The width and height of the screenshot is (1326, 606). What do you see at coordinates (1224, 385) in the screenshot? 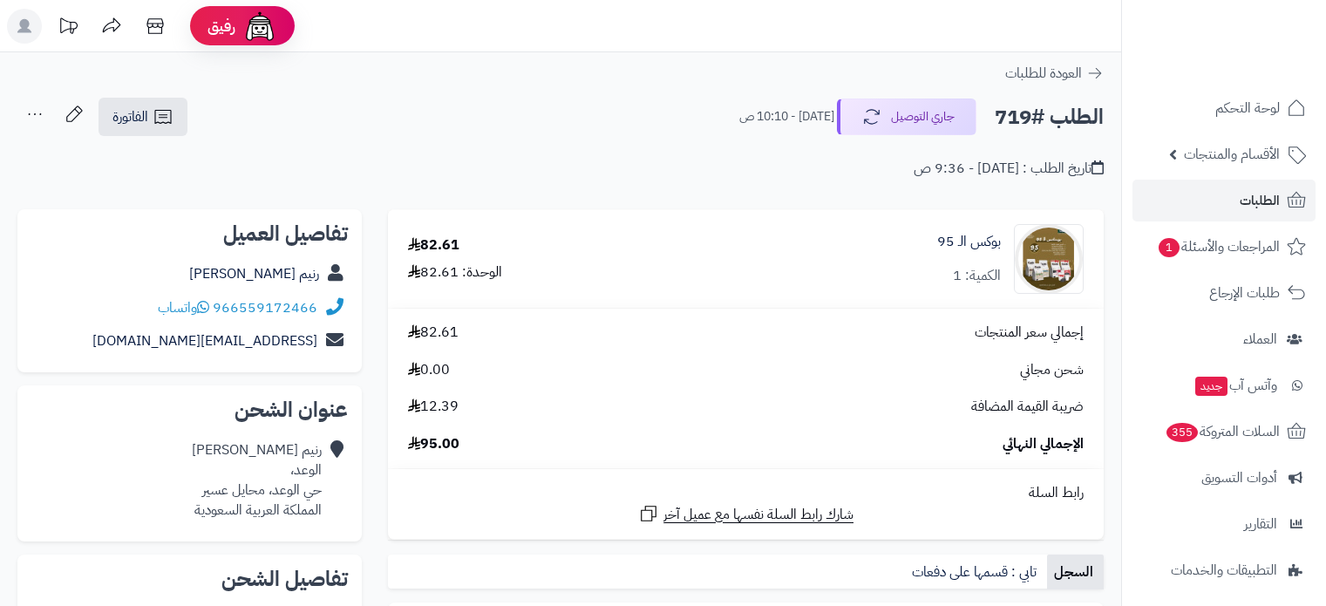
I see `a: وآتس آبجديد` at bounding box center [1224, 385].